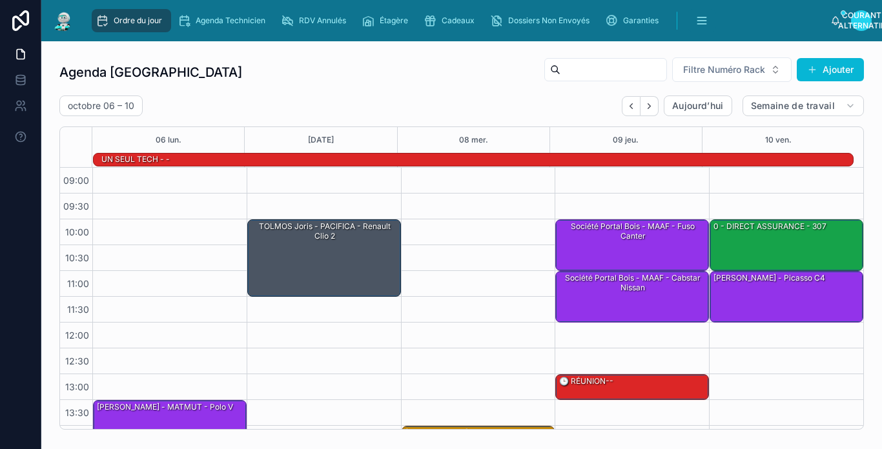 The image size is (882, 449). What do you see at coordinates (458, 21) in the screenshot?
I see `div: contenu défilant` at bounding box center [458, 21].